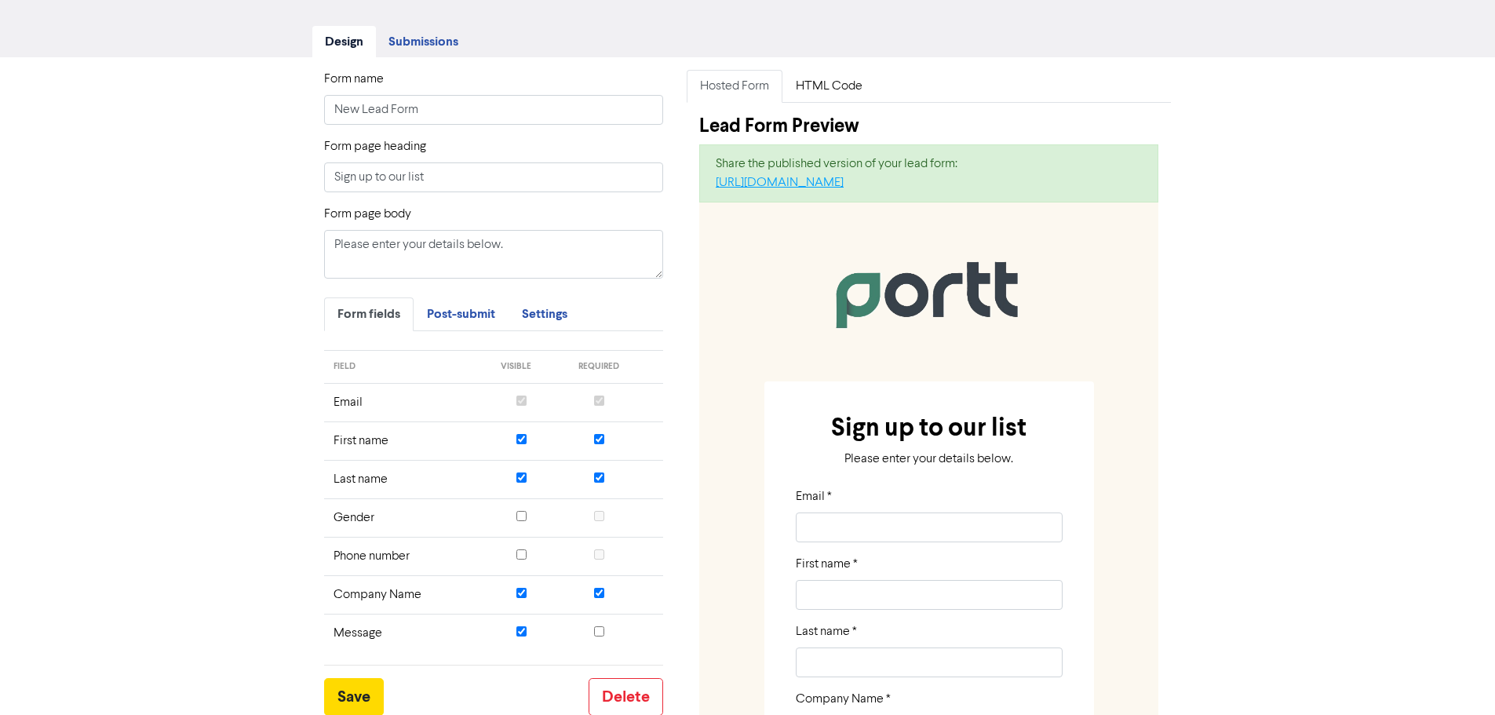 Image resolution: width=1495 pixels, height=715 pixels. I want to click on span: Settings, so click(545, 314).